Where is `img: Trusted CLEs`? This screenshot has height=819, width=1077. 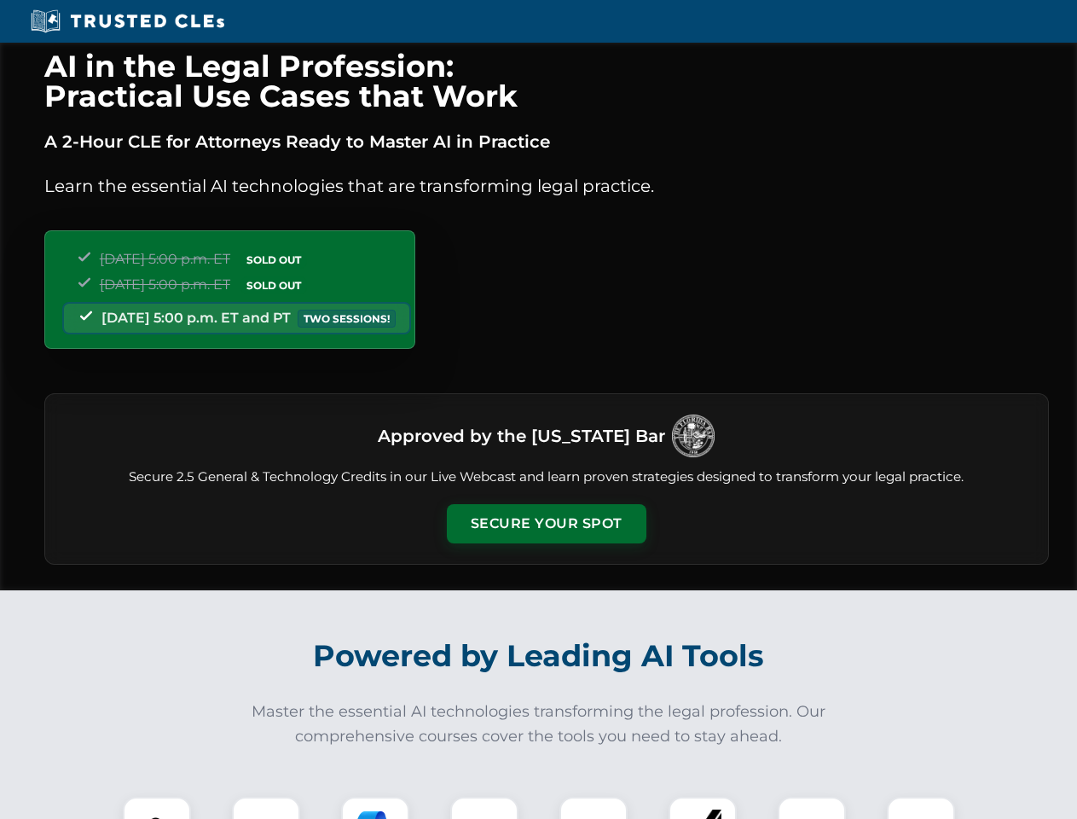 img: Trusted CLEs is located at coordinates (127, 21).